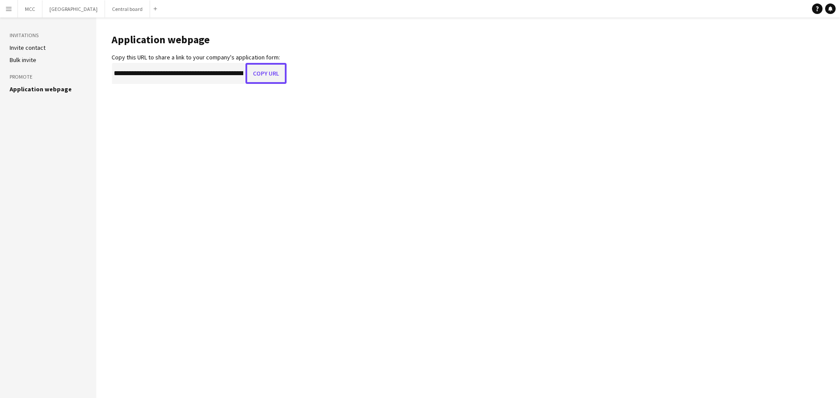  What do you see at coordinates (199, 40) in the screenshot?
I see `h1: Application webpage` at bounding box center [199, 40].